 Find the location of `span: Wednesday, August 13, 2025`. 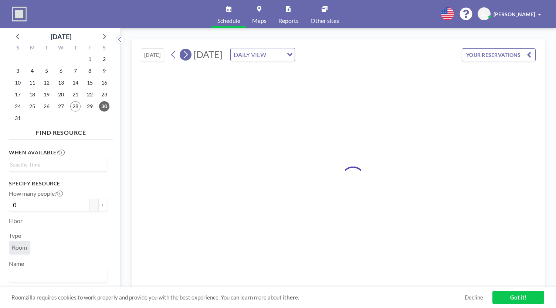

span: Wednesday, August 13, 2025 is located at coordinates (61, 83).